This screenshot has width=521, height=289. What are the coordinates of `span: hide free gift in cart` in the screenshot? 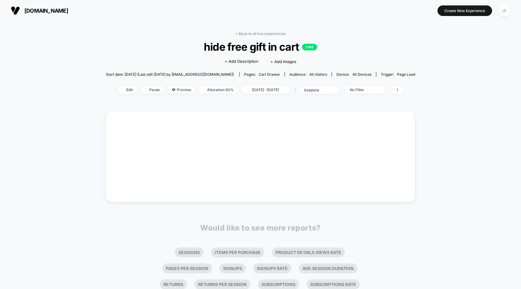 It's located at (260, 47).